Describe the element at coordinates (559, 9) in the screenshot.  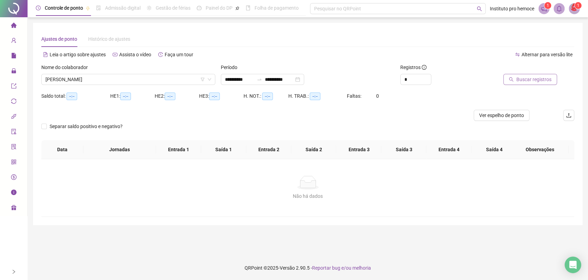
I see `span: bell` at that location.